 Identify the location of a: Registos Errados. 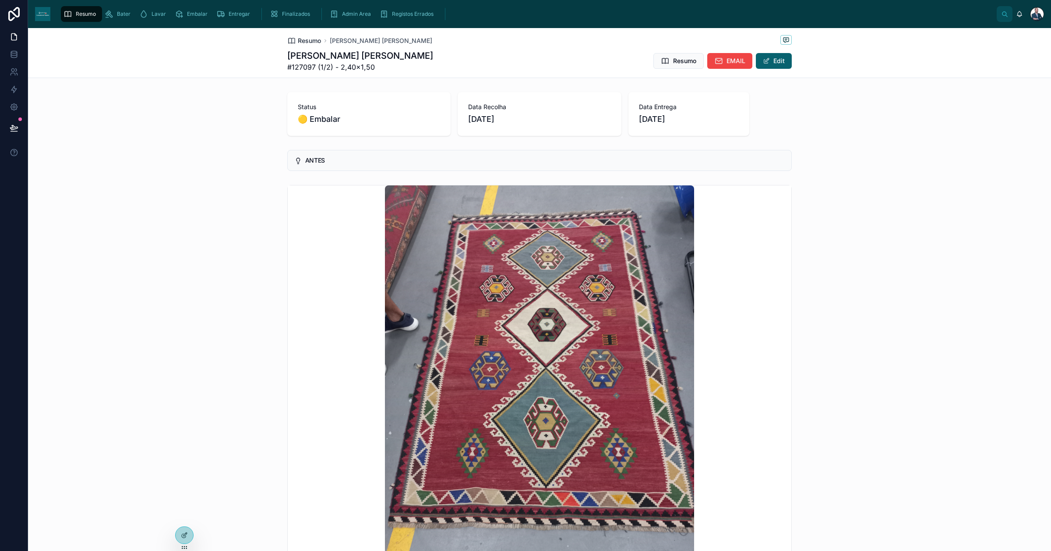
(408, 14).